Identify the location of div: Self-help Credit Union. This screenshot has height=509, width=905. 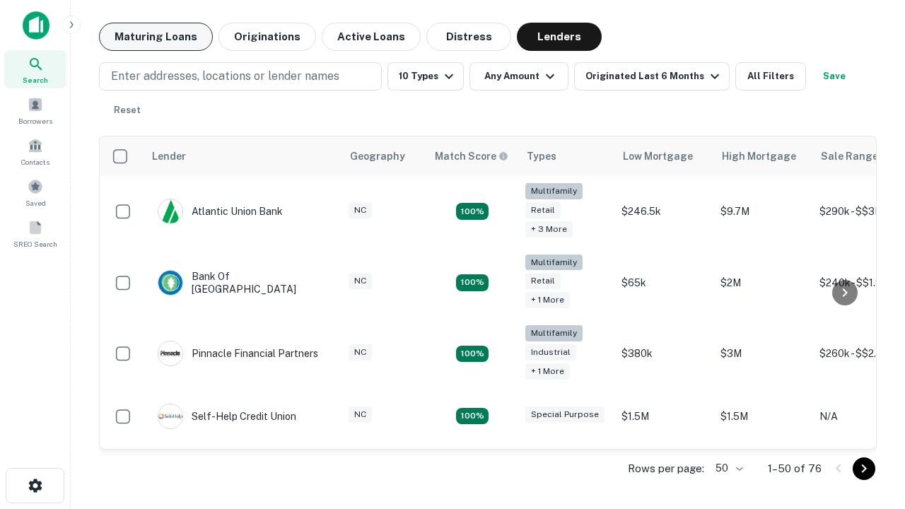
(227, 416).